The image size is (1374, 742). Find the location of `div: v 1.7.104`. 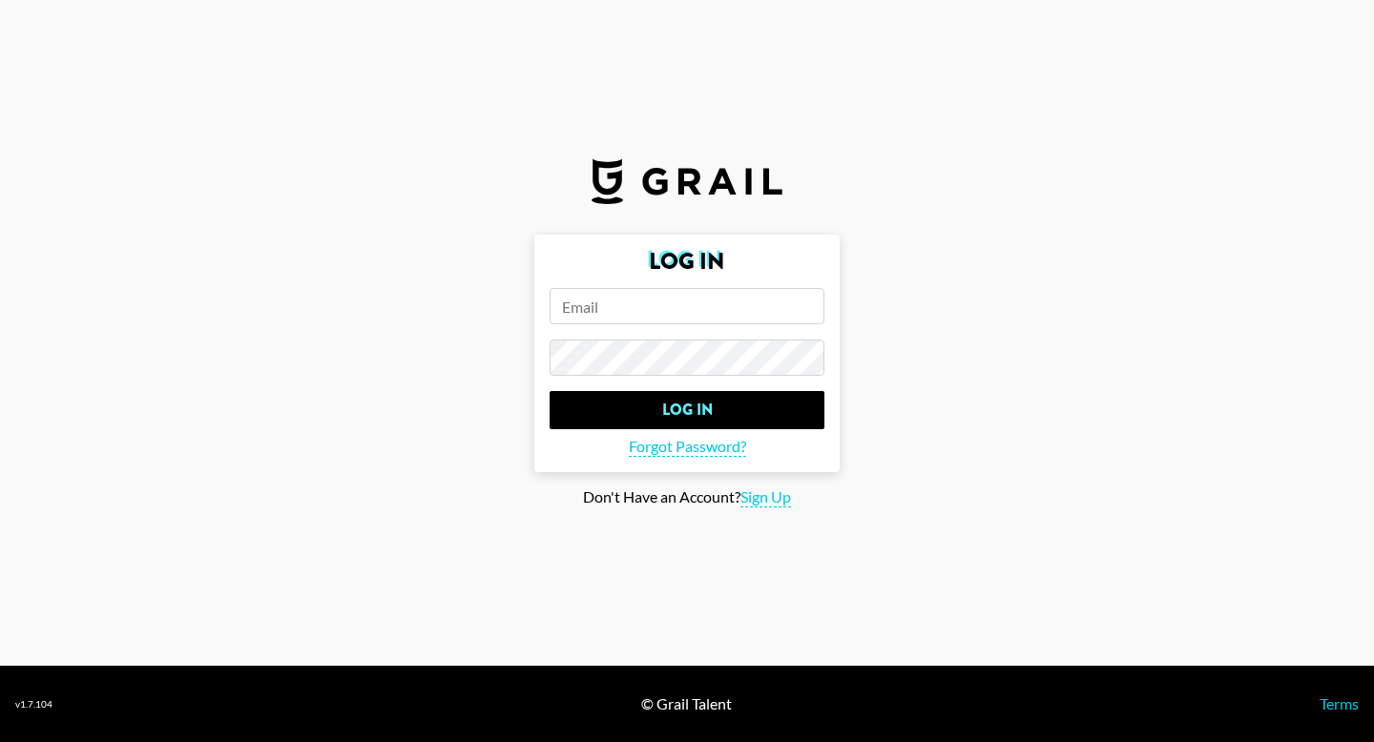

div: v 1.7.104 is located at coordinates (33, 704).